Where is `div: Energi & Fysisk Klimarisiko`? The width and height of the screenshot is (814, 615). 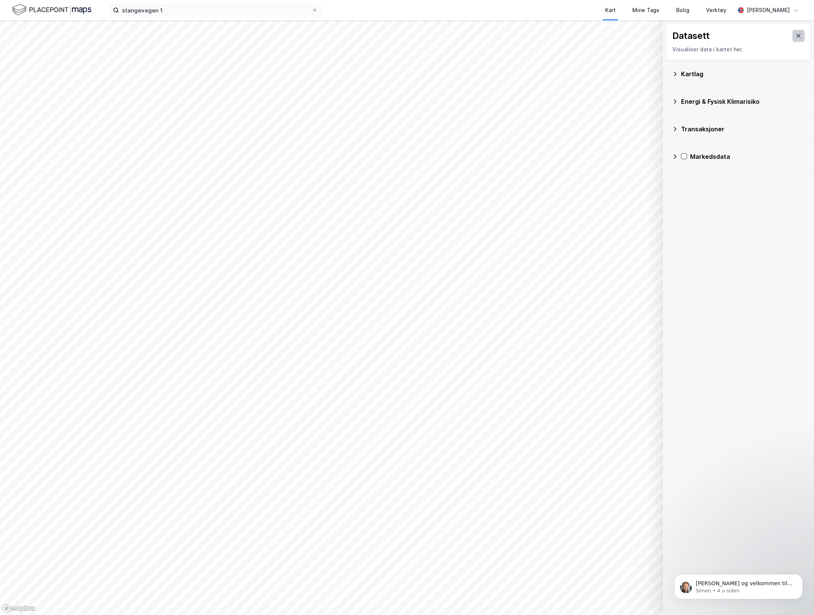
div: Energi & Fysisk Klimarisiko is located at coordinates (743, 102).